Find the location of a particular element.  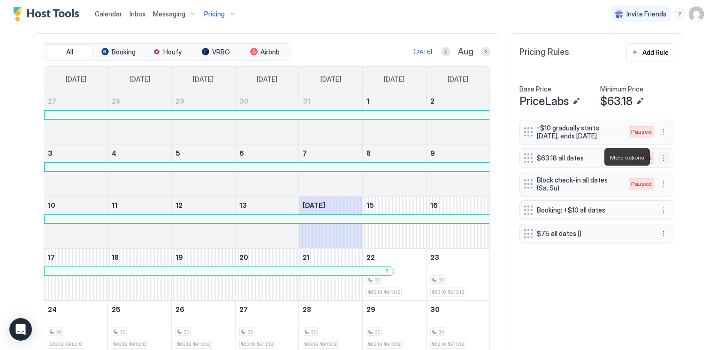

a: August 17, 2025 is located at coordinates (76, 257).